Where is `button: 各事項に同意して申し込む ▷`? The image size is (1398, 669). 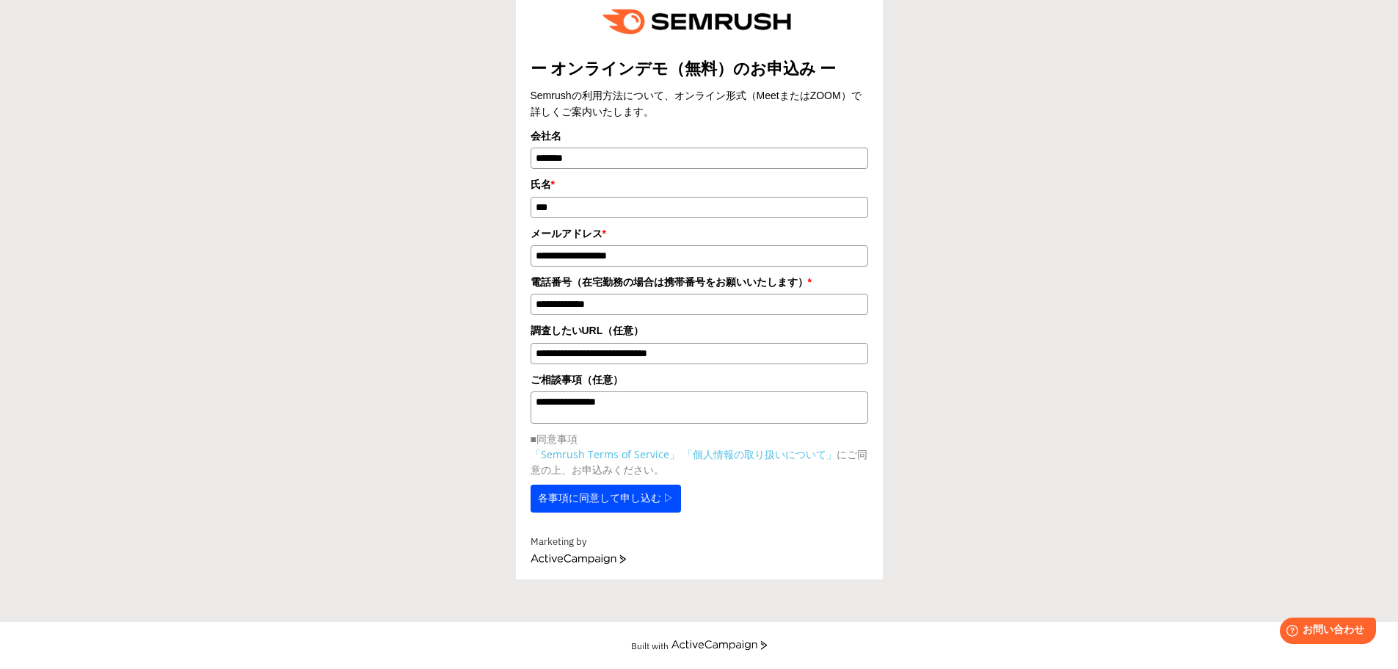
button: 各事項に同意して申し込む ▷ is located at coordinates (606, 498).